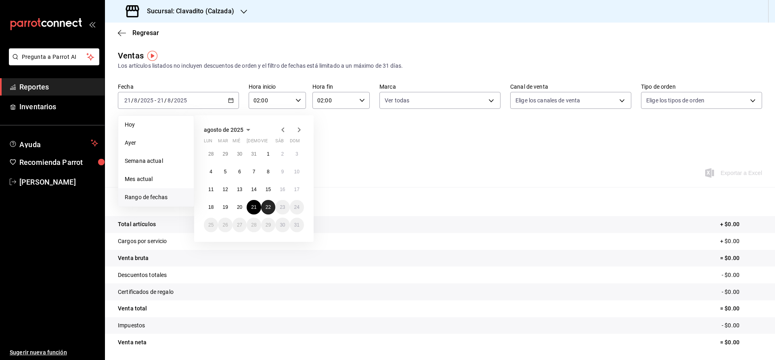  Describe the element at coordinates (239, 190) in the screenshot. I see `button: 13 de agosto de 2025` at that location.